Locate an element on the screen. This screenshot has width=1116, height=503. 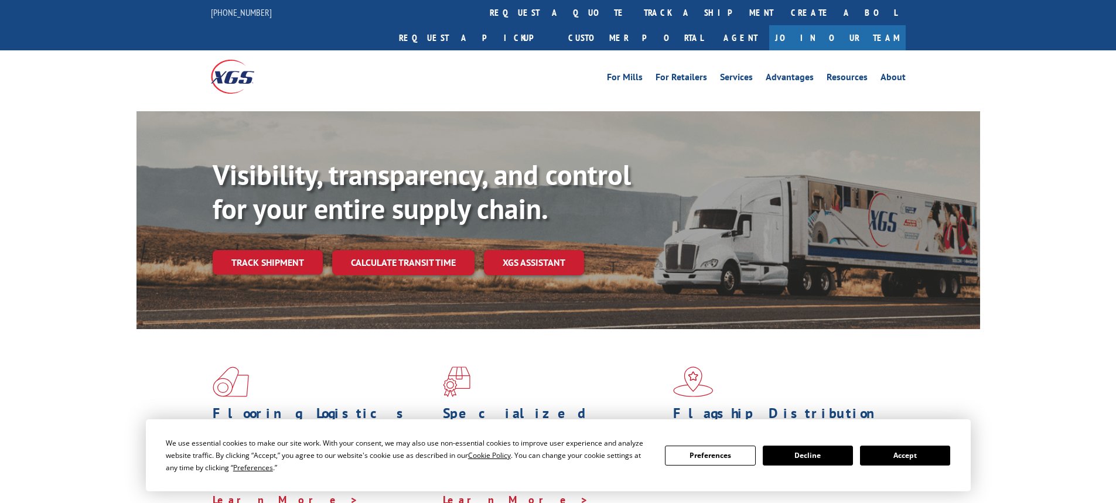
div: We use essential cookies to make our site work. With your consent, we may also use non-essential ... is located at coordinates (408, 455).